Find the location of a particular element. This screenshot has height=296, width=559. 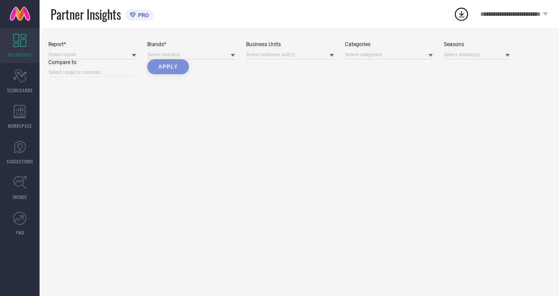

span: SUGGESTIONS is located at coordinates (20, 161).